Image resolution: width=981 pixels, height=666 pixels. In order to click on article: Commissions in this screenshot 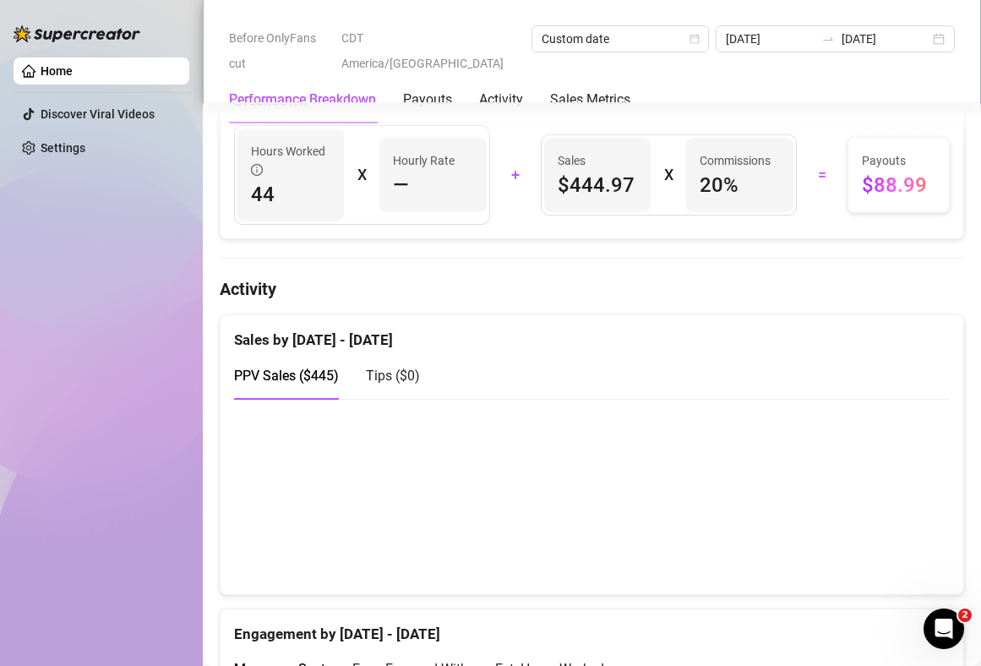, I will do `click(735, 161)`.